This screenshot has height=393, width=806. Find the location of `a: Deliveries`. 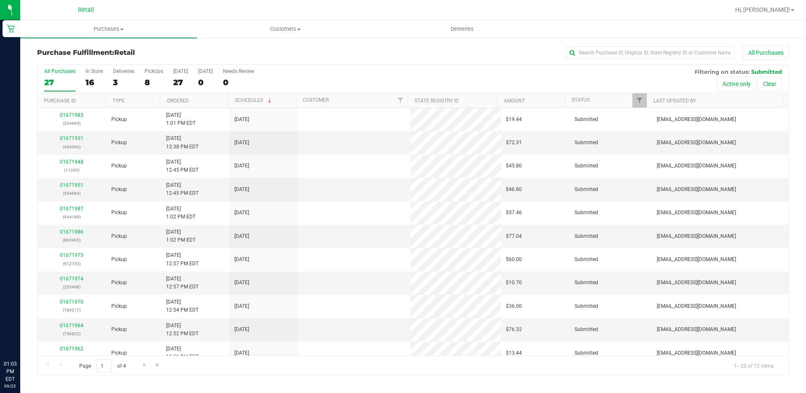

a: Deliveries is located at coordinates (462, 29).